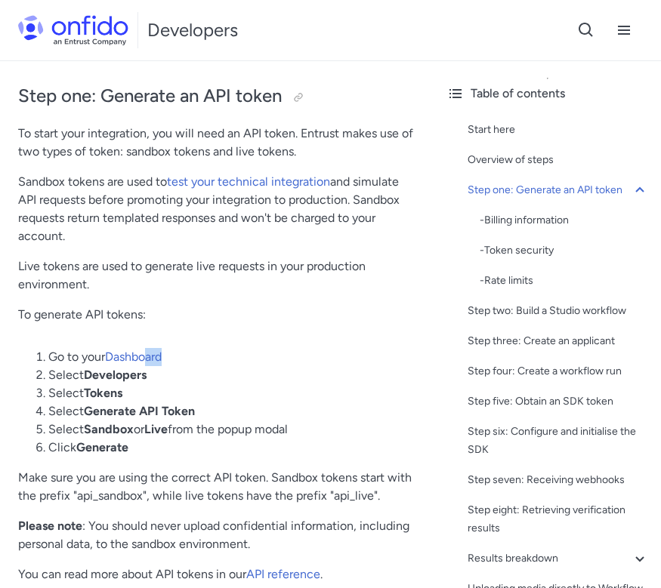 Image resolution: width=661 pixels, height=588 pixels. Describe the element at coordinates (558, 519) in the screenshot. I see `div: Step eight: Retrieving verification results` at that location.